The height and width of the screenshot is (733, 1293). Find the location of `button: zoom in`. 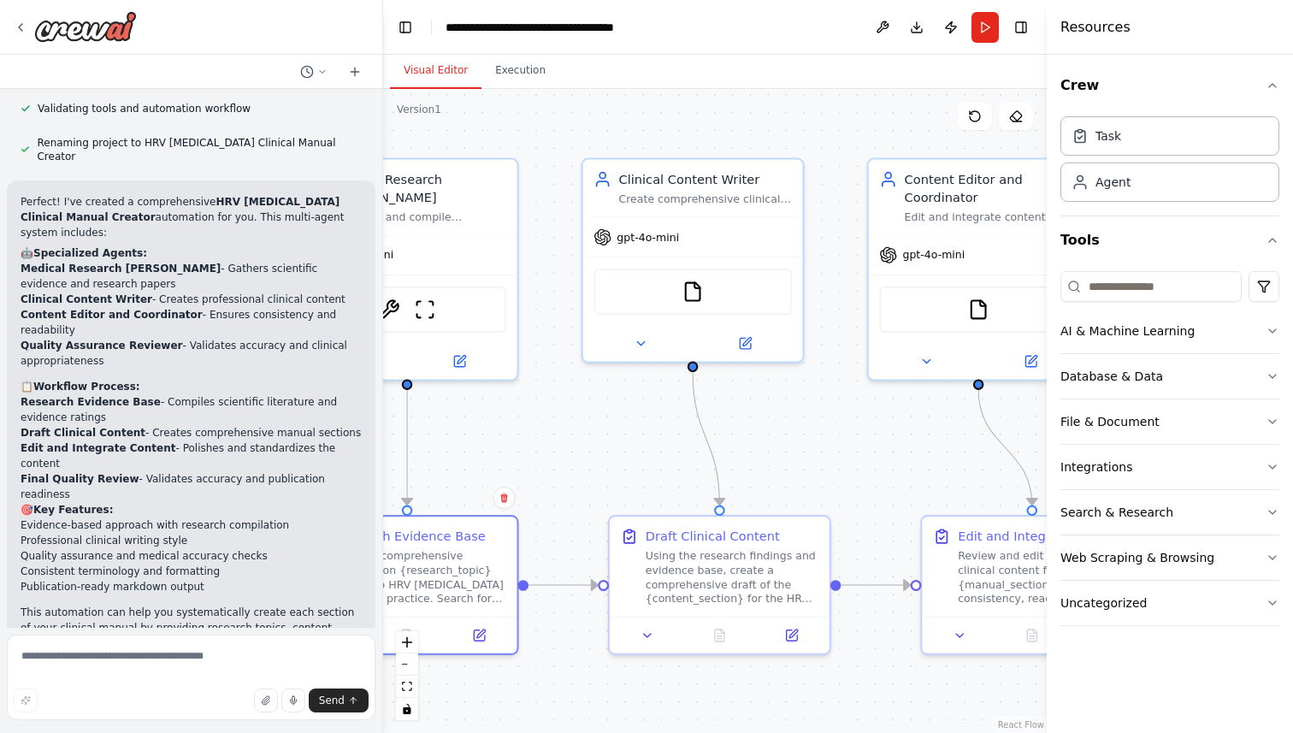

button: zoom in is located at coordinates (407, 642).